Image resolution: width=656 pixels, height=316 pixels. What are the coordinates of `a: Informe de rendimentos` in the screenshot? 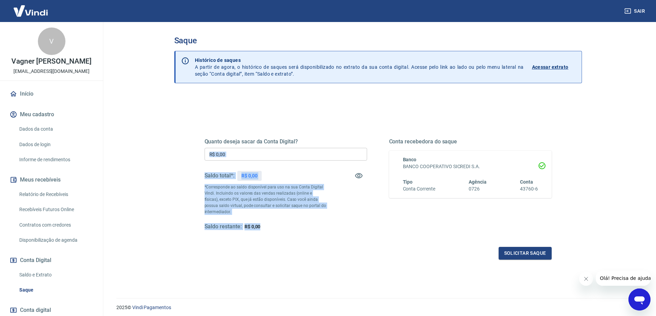 It's located at (55, 160).